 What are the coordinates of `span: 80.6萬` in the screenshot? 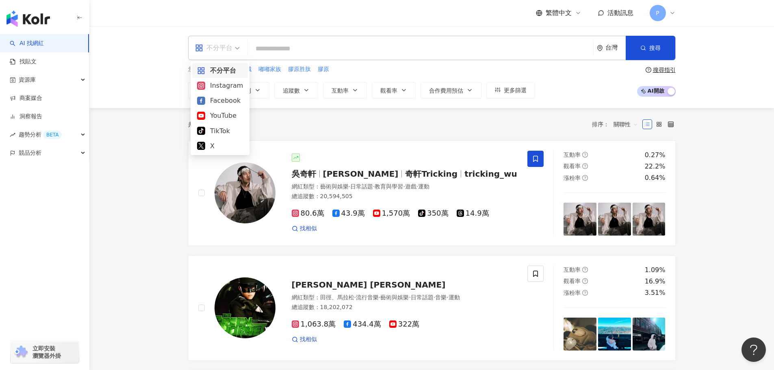 It's located at (308, 213).